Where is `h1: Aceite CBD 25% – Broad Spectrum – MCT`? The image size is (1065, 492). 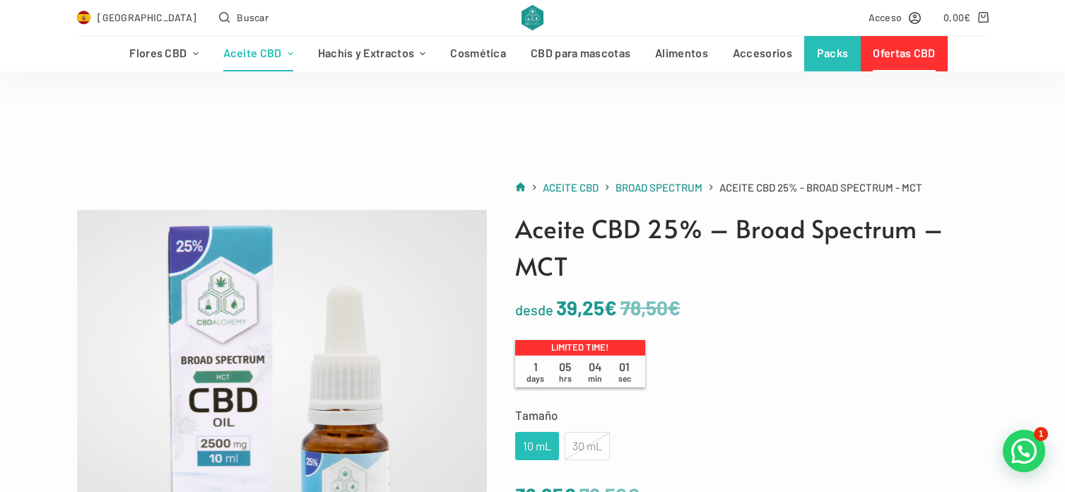
h1: Aceite CBD 25% – Broad Spectrum – MCT is located at coordinates (752, 247).